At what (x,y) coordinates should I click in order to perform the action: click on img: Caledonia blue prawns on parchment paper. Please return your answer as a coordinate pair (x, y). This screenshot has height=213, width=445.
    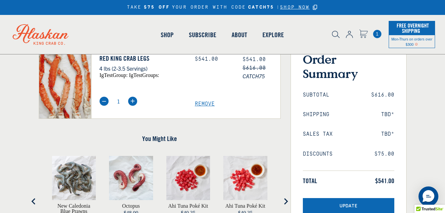
    Looking at the image, I should click on (74, 178).